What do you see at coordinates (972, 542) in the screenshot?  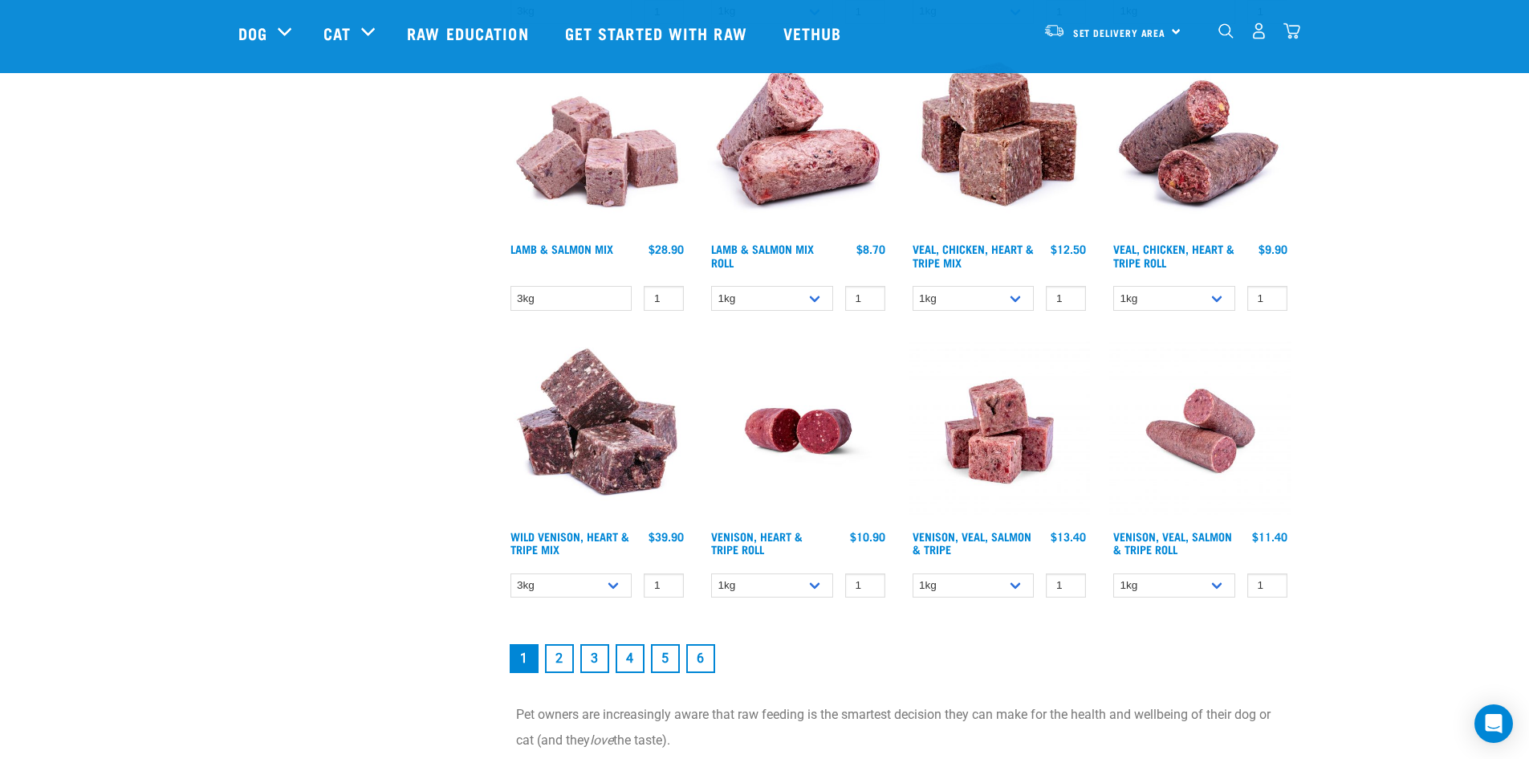 I see `a: Venison, Veal, Salmon & Tripe` at bounding box center [972, 542].